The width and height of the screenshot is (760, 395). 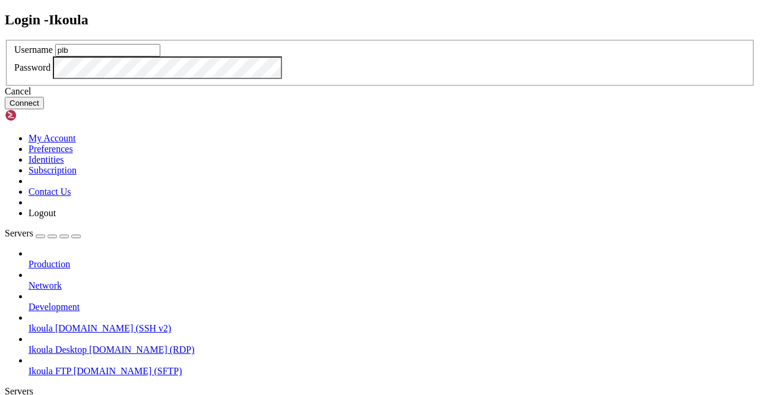 I want to click on li: Network, so click(x=392, y=280).